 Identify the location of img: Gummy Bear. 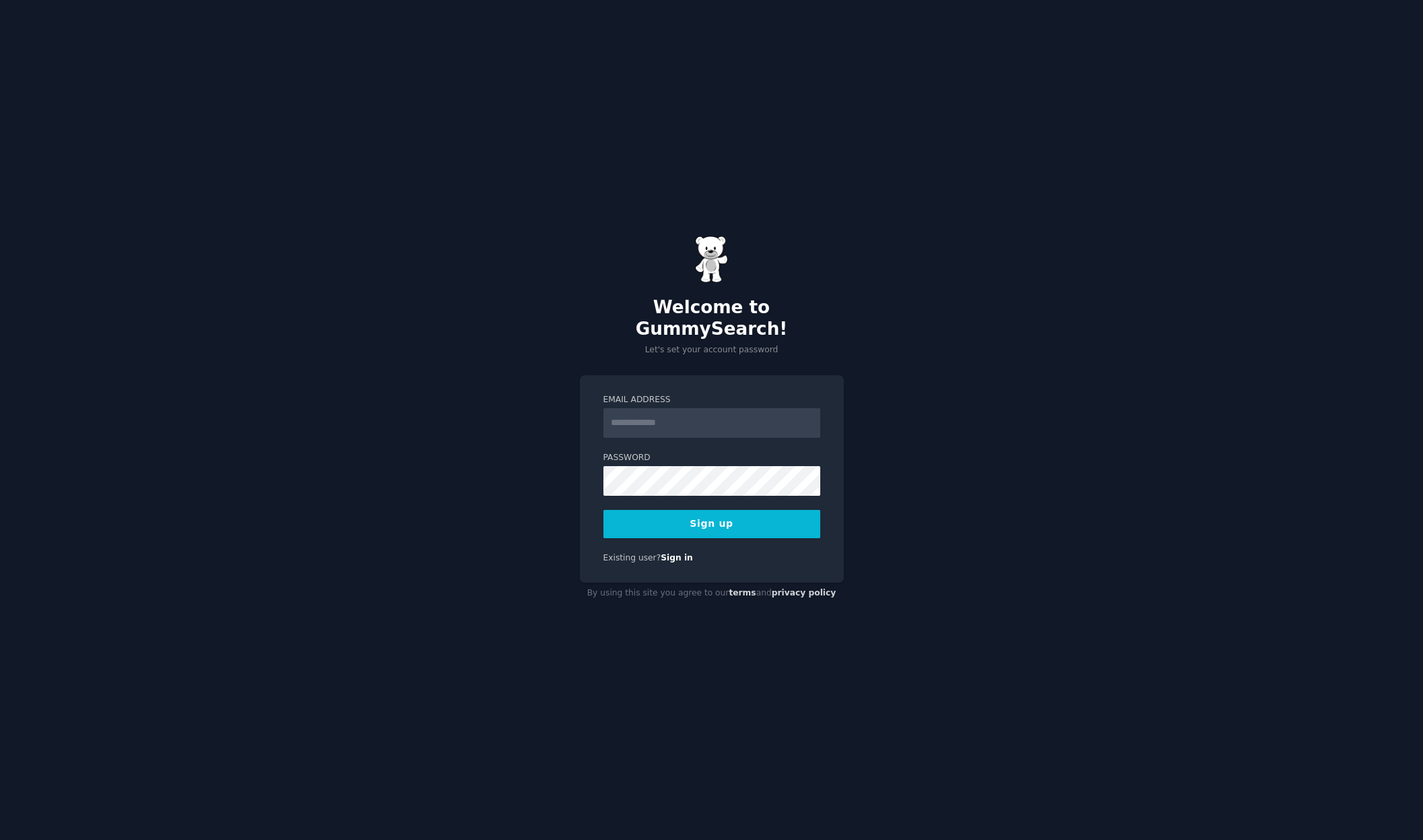
(712, 259).